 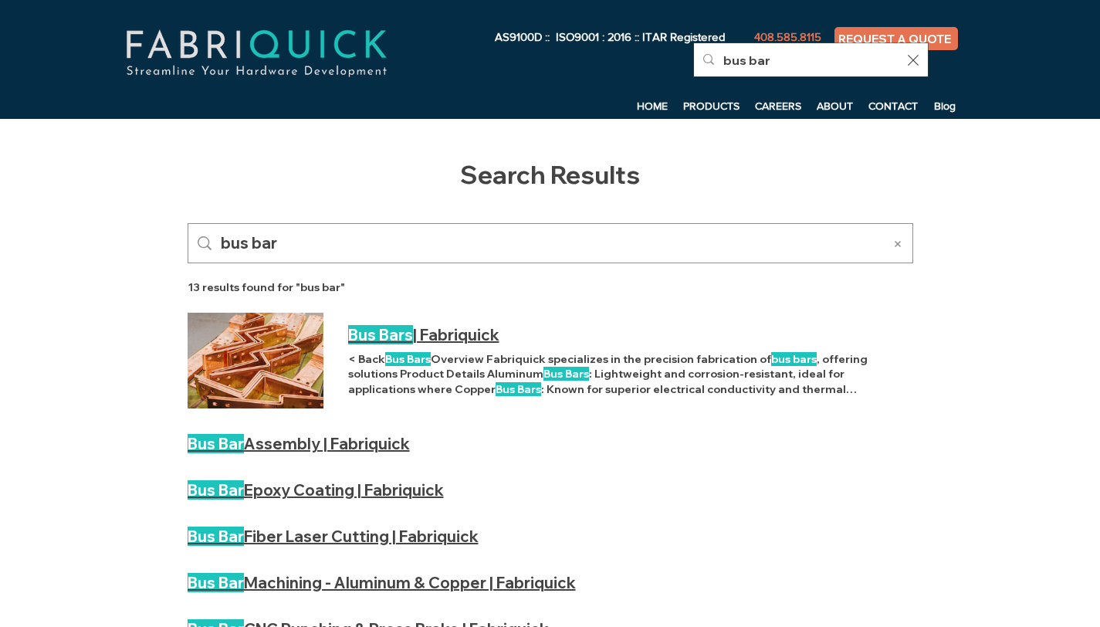 What do you see at coordinates (256, 361) in the screenshot?
I see `img: Bus Bars | Fabriquick` at bounding box center [256, 361].